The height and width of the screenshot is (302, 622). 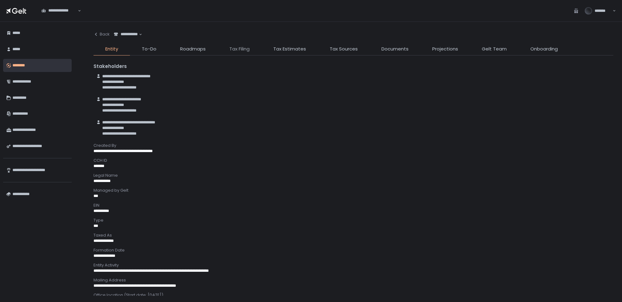 I want to click on span: Tax Sources, so click(x=344, y=49).